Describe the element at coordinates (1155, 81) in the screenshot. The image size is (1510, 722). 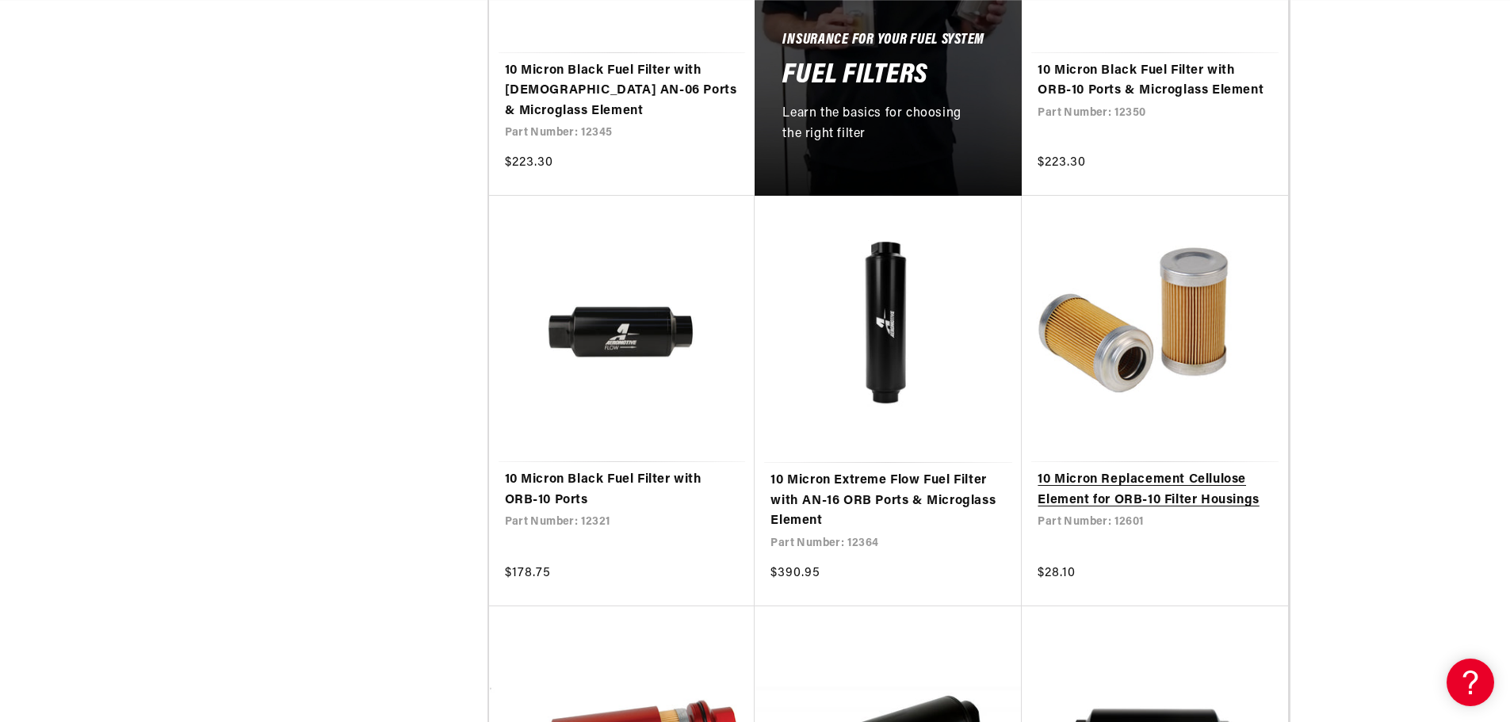
I see `a: 10 Micron Black Fuel Filter with ORB-10 Ports & Microglass Element` at that location.